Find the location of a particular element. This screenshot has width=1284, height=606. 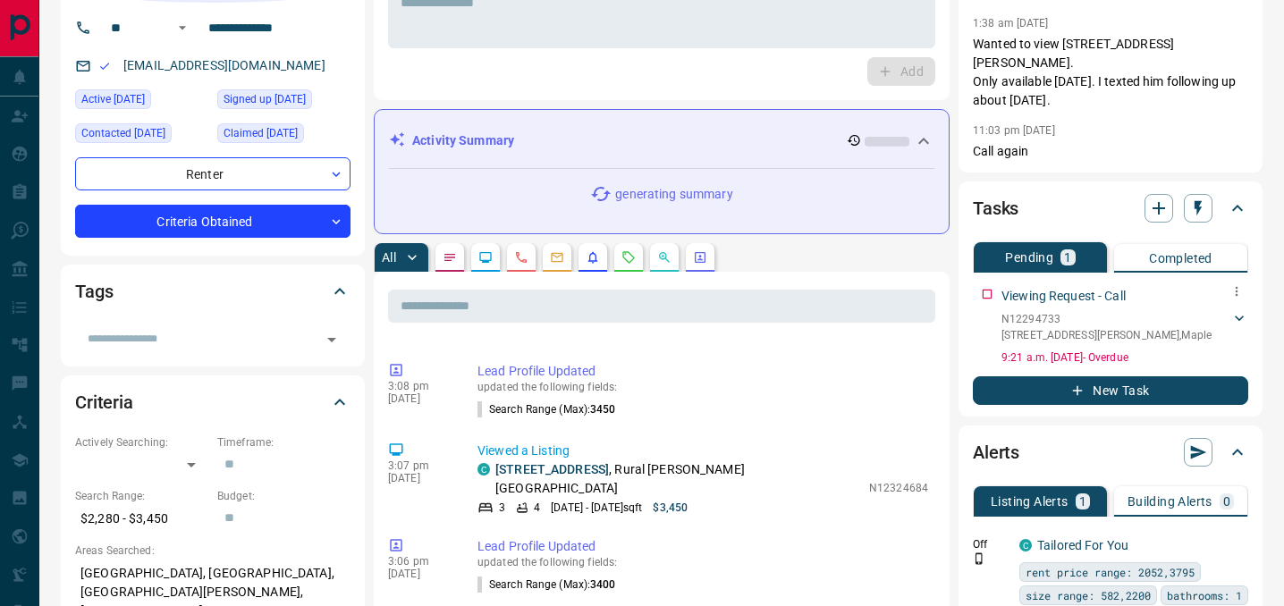

svg: Push Notification Only is located at coordinates (979, 559).